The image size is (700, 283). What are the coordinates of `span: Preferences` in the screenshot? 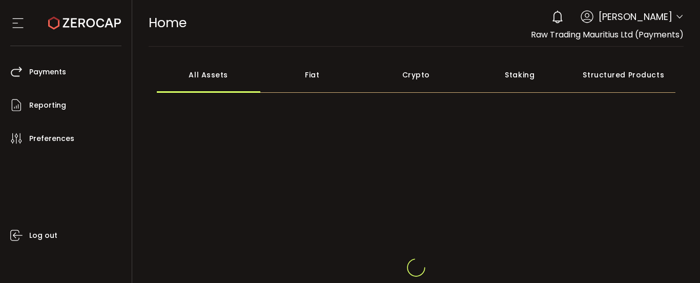 It's located at (52, 138).